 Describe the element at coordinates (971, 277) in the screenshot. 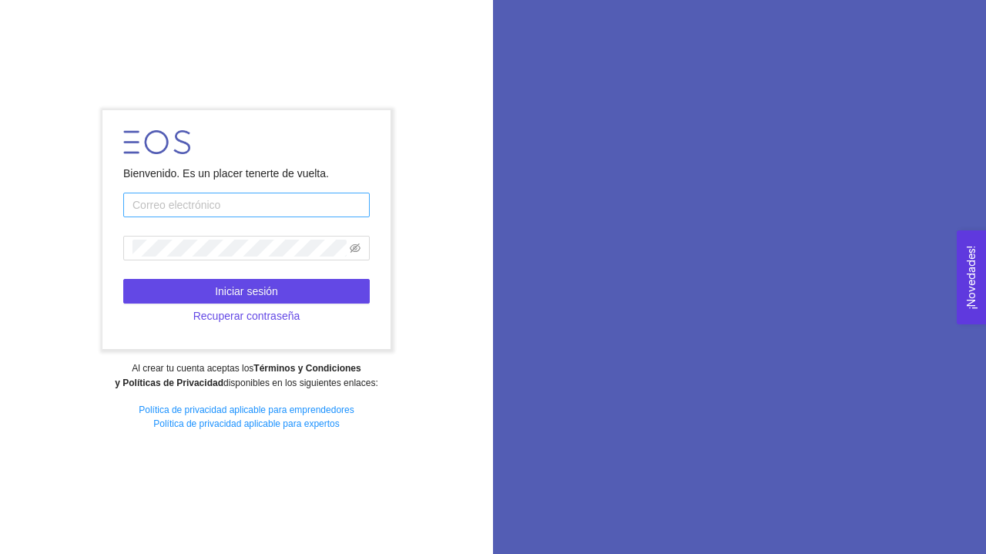

I see `button: Open Feedback Widget` at that location.